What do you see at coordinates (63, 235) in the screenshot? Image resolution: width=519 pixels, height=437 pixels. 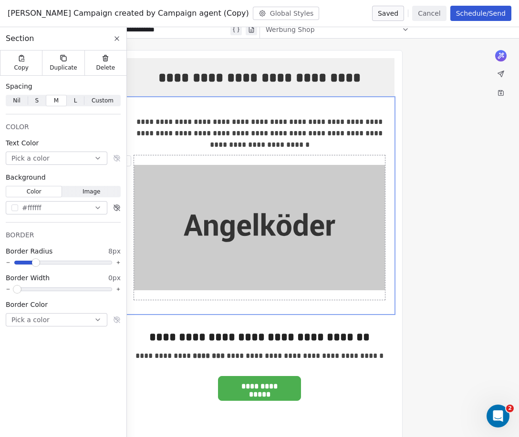 I see `div: BORDER` at bounding box center [63, 235].